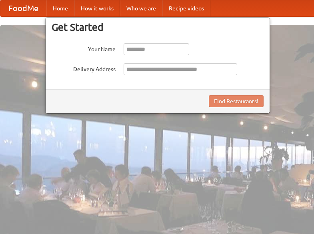 The height and width of the screenshot is (234, 314). Describe the element at coordinates (186, 8) in the screenshot. I see `a: Recipe videos` at that location.